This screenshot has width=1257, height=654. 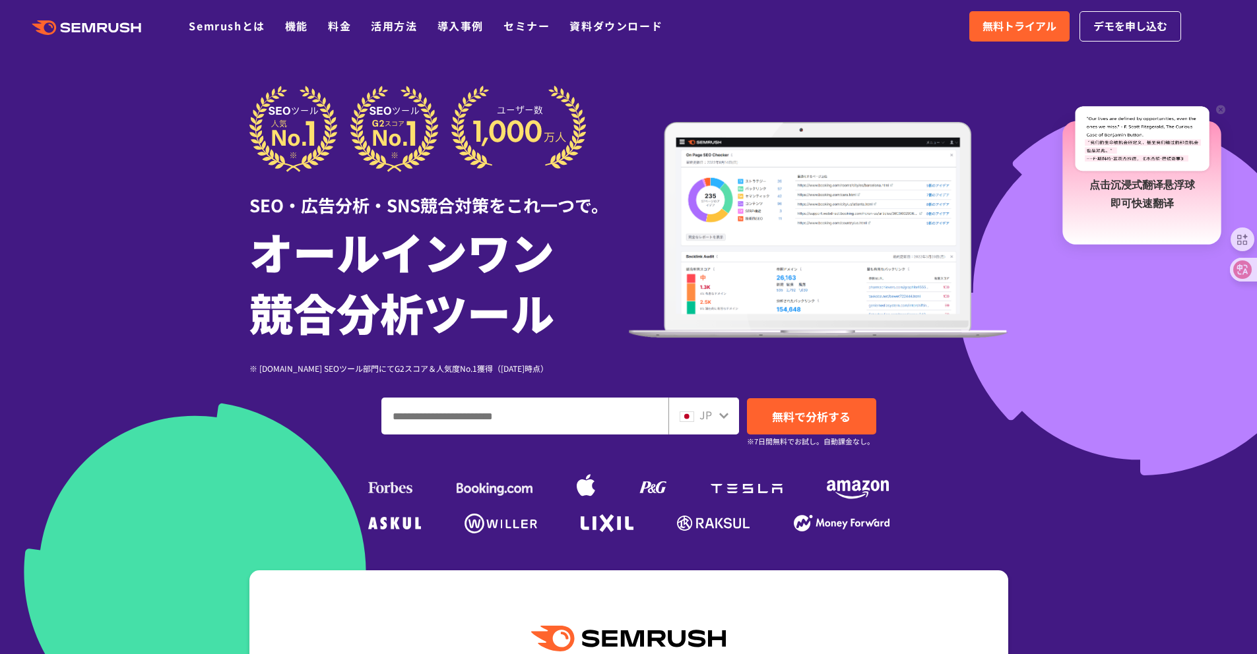 I want to click on a: Semrushとは, so click(x=226, y=26).